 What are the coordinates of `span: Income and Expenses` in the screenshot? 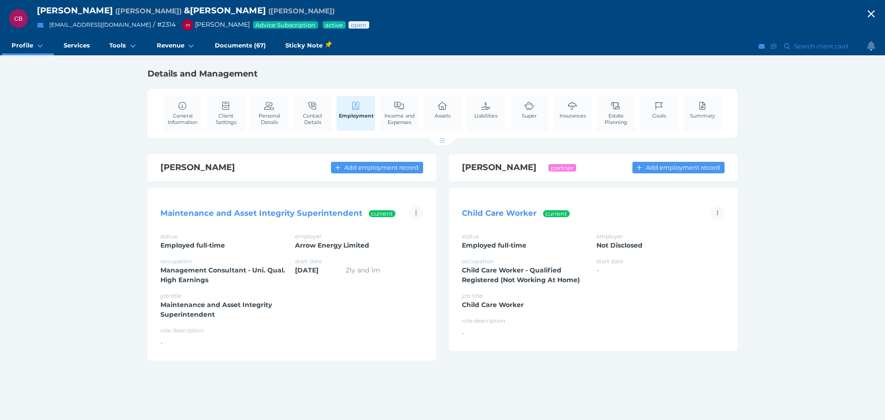 It's located at (399, 119).